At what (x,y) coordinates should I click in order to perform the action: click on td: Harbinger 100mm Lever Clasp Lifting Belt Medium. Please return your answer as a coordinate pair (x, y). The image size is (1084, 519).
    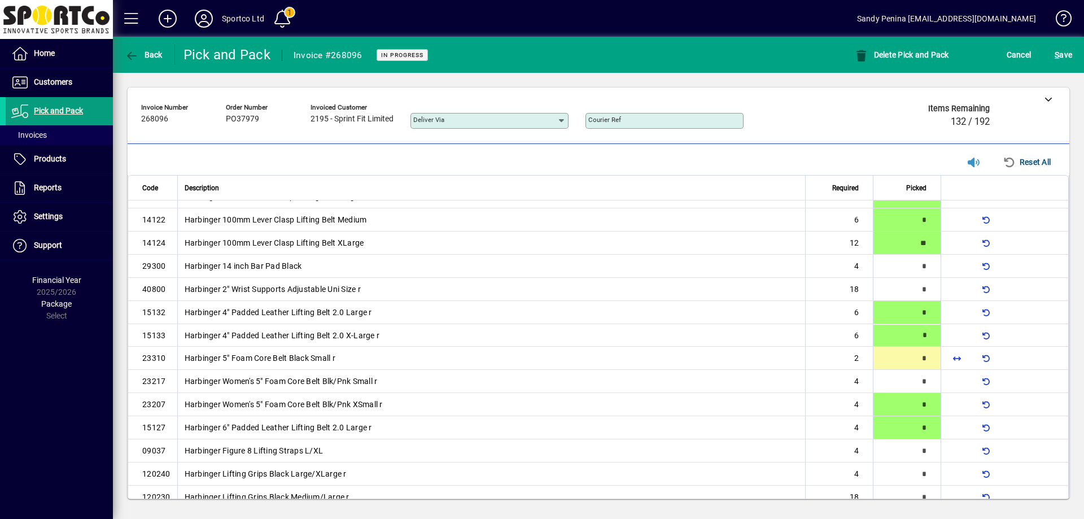
    Looking at the image, I should click on (491, 220).